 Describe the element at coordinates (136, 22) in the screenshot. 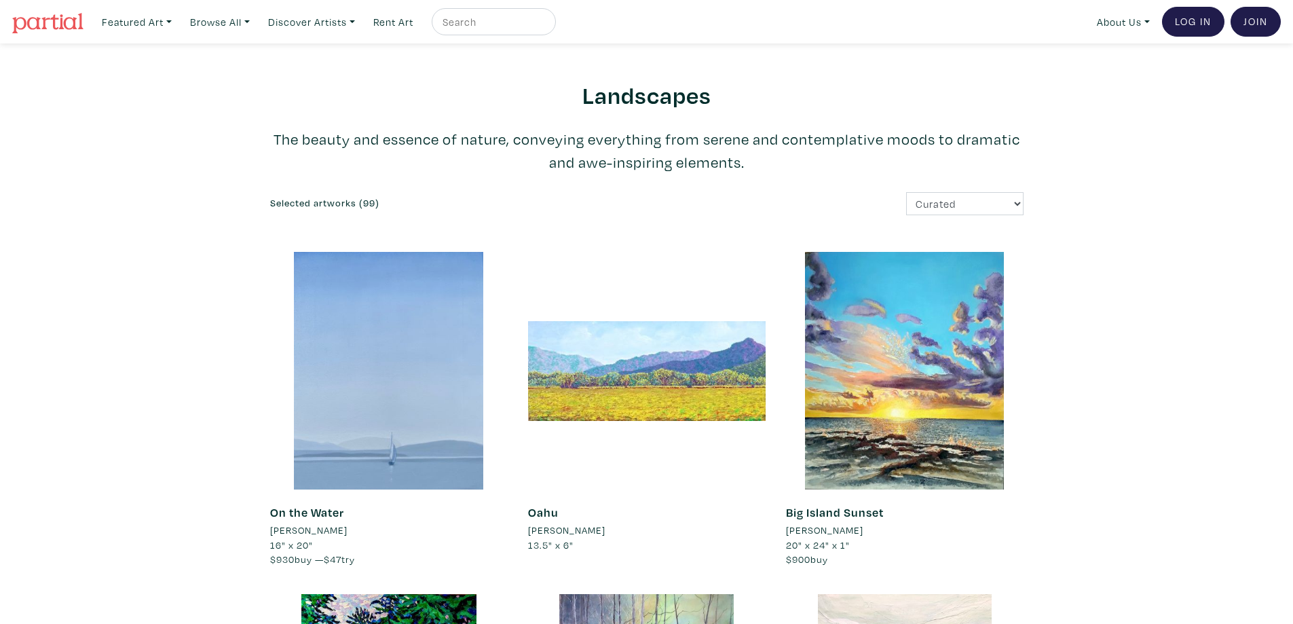

I see `a: Featured Art` at that location.